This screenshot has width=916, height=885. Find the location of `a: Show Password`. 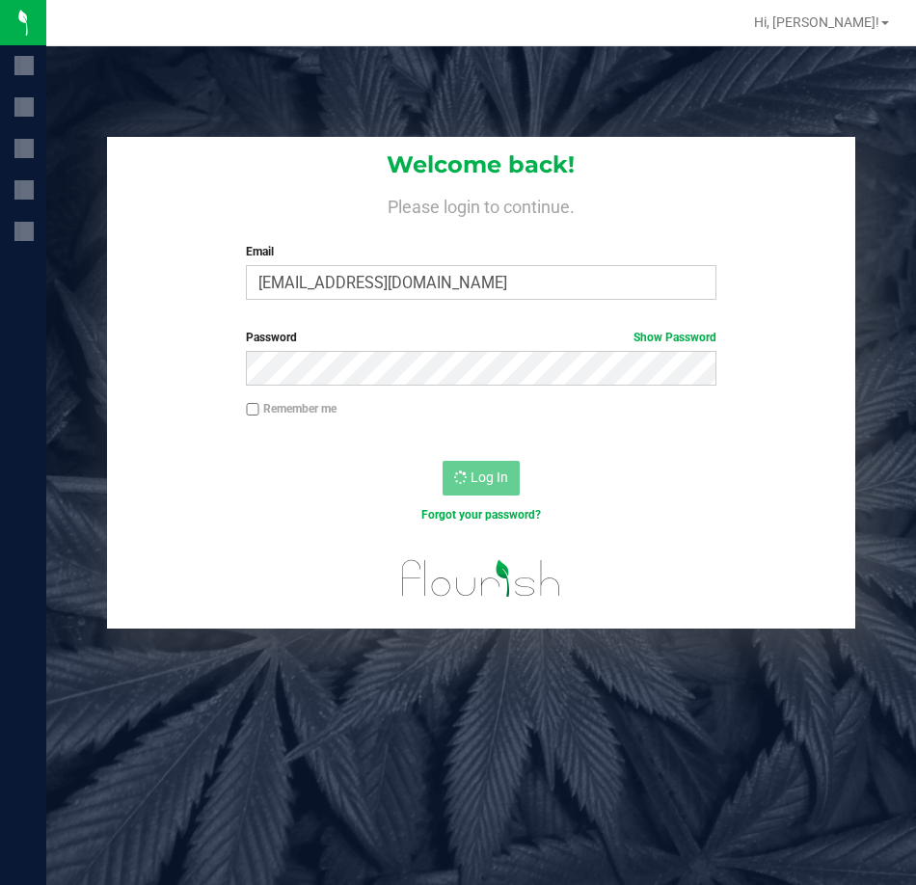

a: Show Password is located at coordinates (675, 337).